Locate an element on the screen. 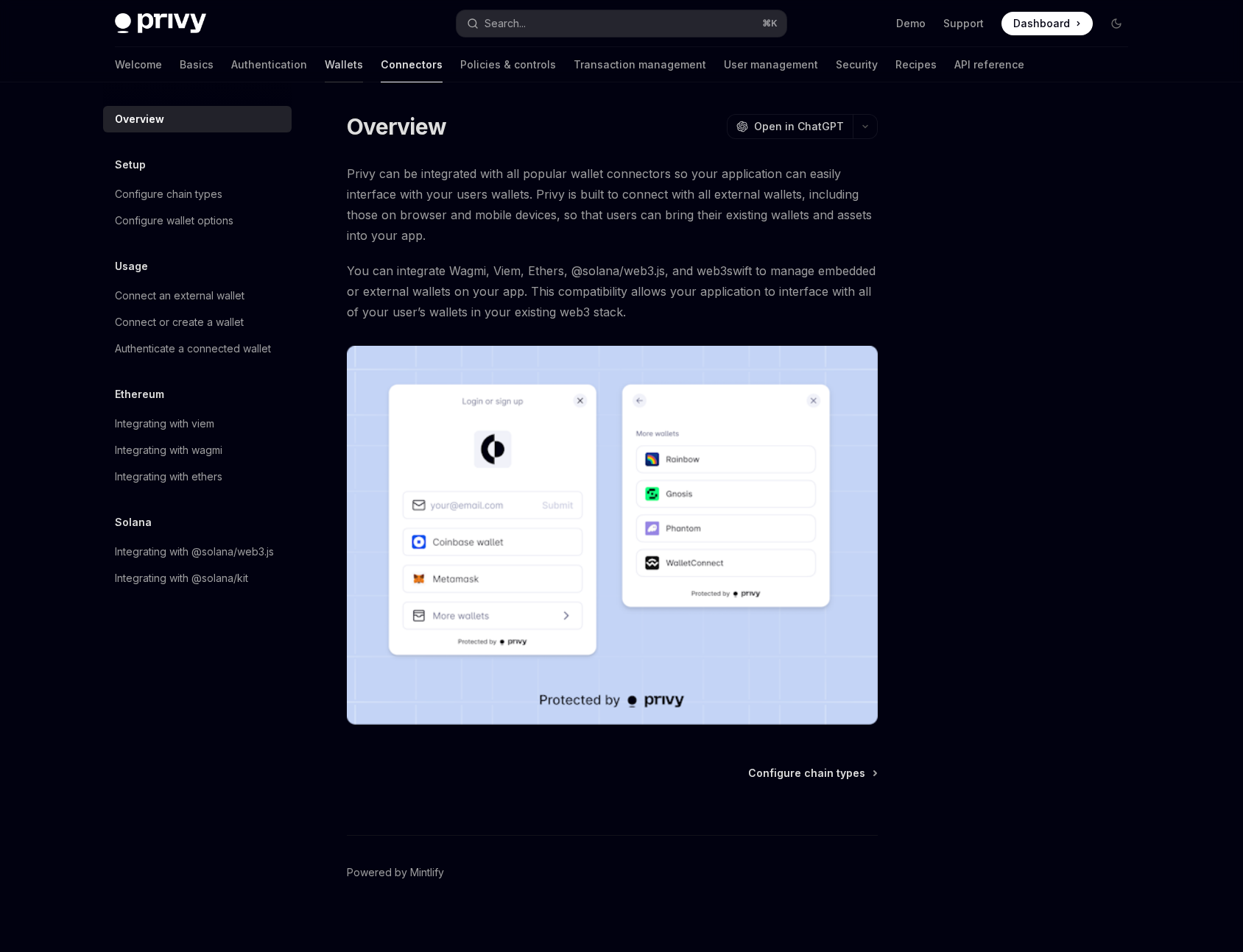 The width and height of the screenshot is (1243, 952). a: Authenticate a connected wallet is located at coordinates (198, 349).